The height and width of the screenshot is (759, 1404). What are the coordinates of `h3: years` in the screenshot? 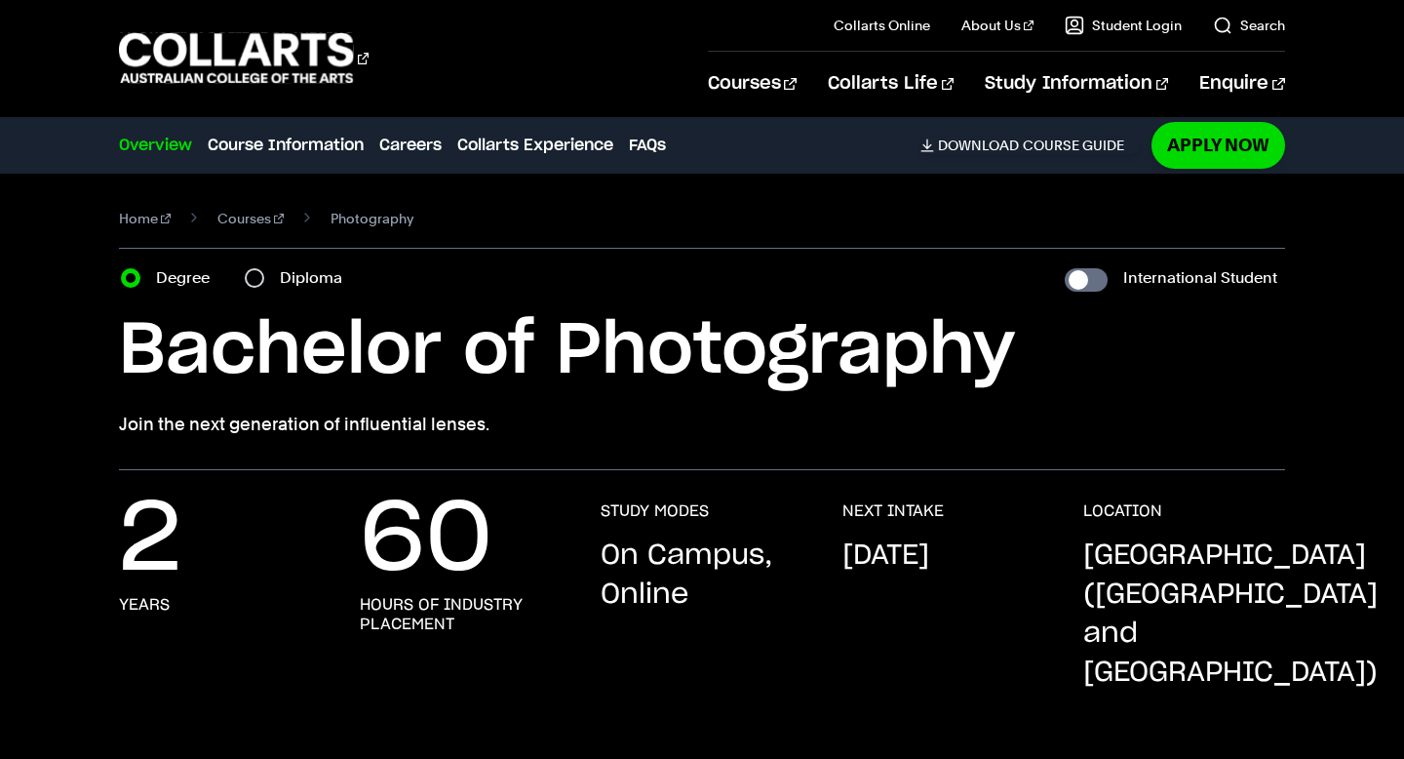 It's located at (144, 605).